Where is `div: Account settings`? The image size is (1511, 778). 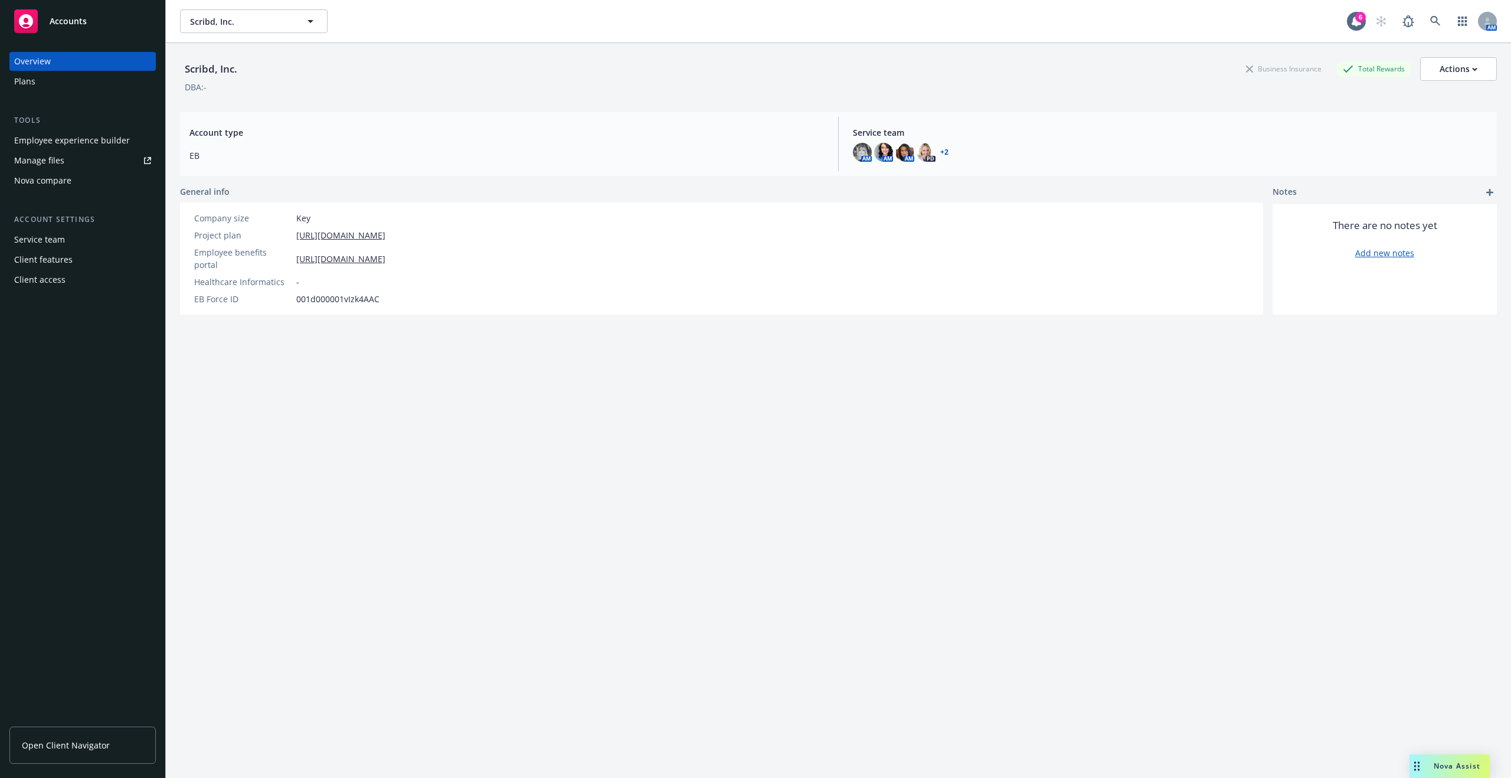 div: Account settings is located at coordinates (83, 220).